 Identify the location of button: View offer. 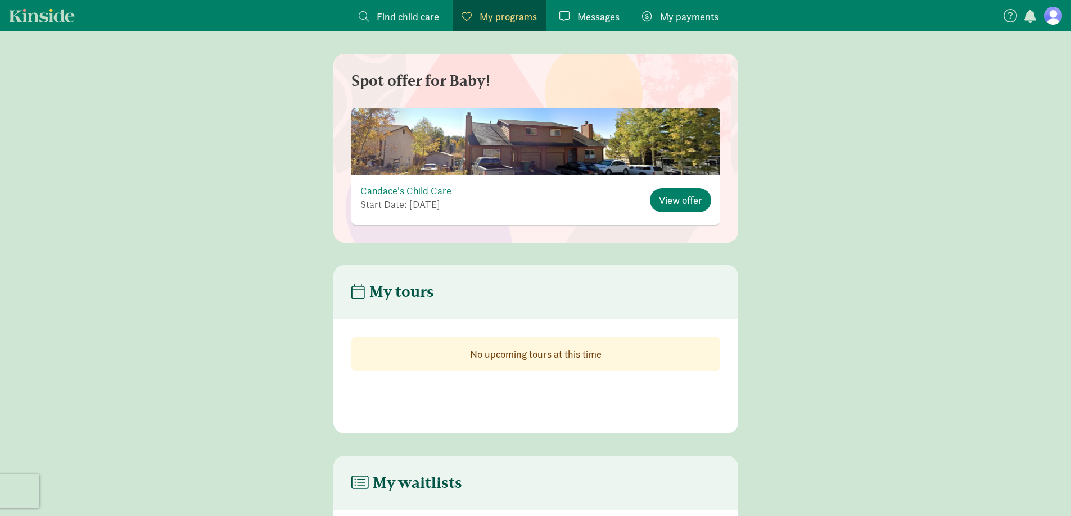
(680, 200).